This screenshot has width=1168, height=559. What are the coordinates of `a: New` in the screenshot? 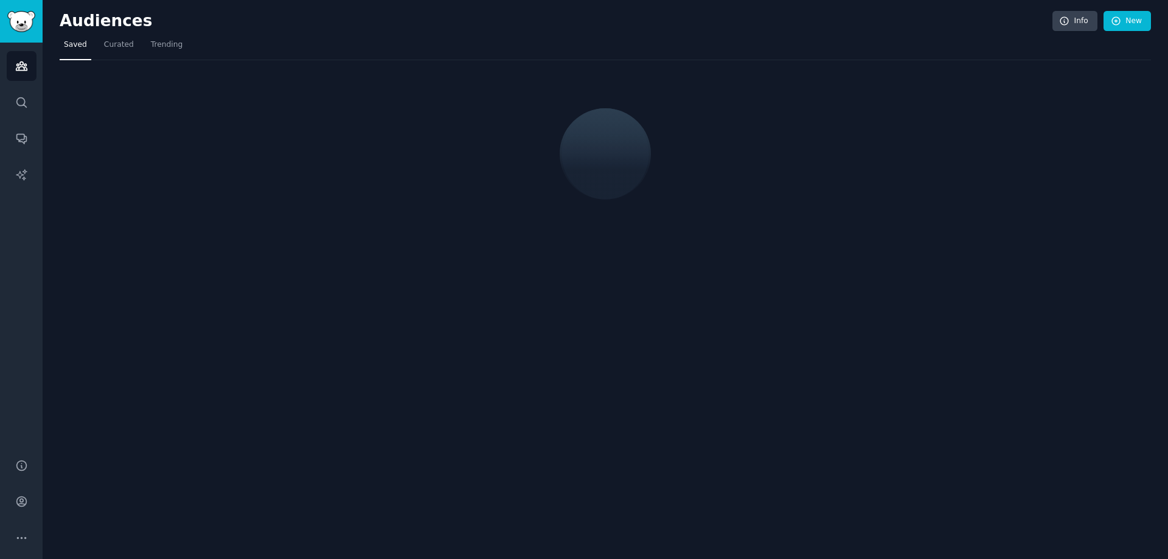 It's located at (1127, 21).